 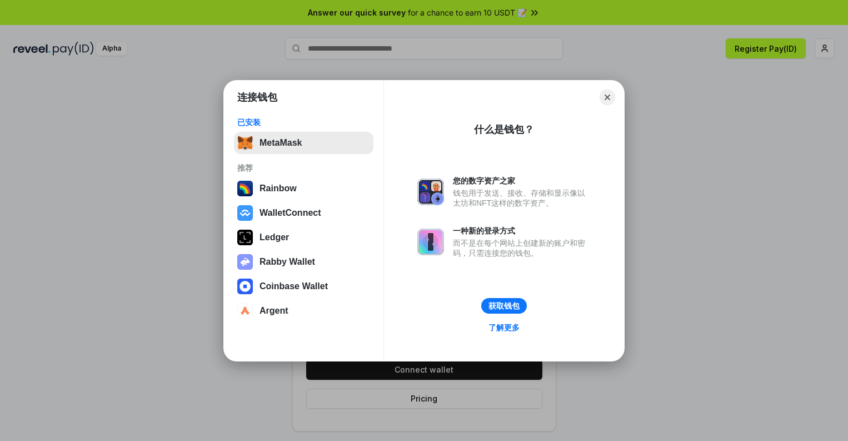 I want to click on div: 什么是钱包？, so click(x=504, y=130).